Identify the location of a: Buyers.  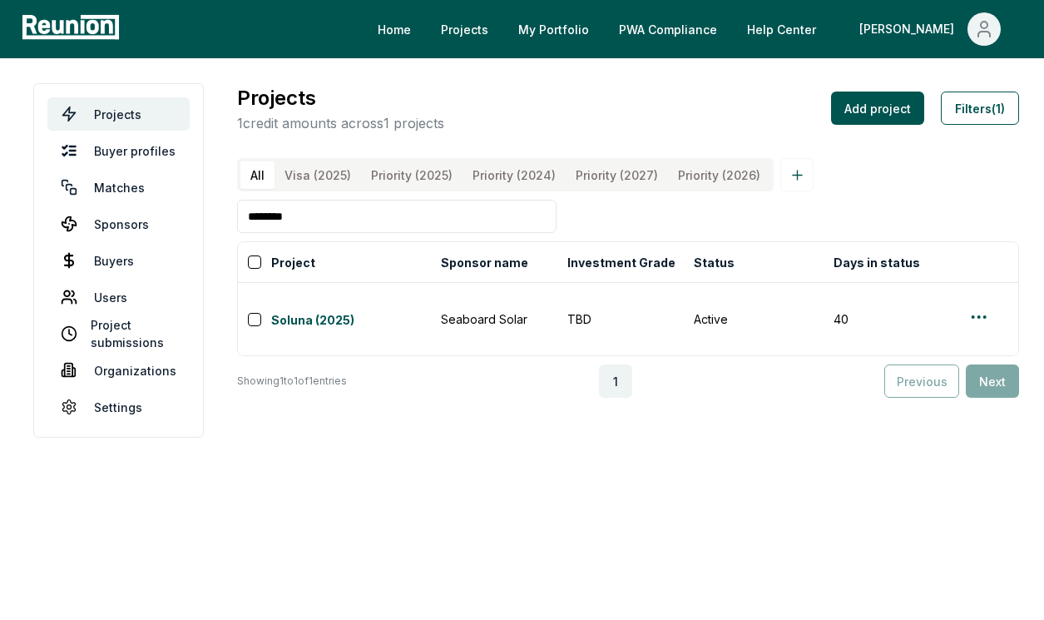
(118, 260).